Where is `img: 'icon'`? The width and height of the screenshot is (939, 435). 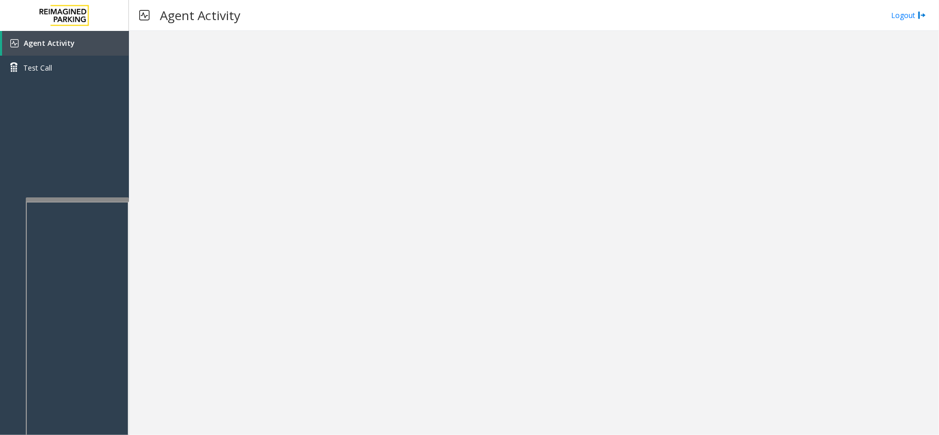
img: 'icon' is located at coordinates (14, 43).